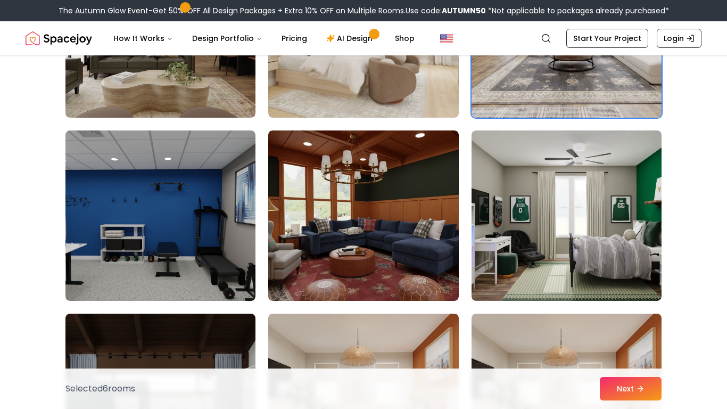 This screenshot has height=409, width=727. Describe the element at coordinates (631, 388) in the screenshot. I see `button: Next` at that location.